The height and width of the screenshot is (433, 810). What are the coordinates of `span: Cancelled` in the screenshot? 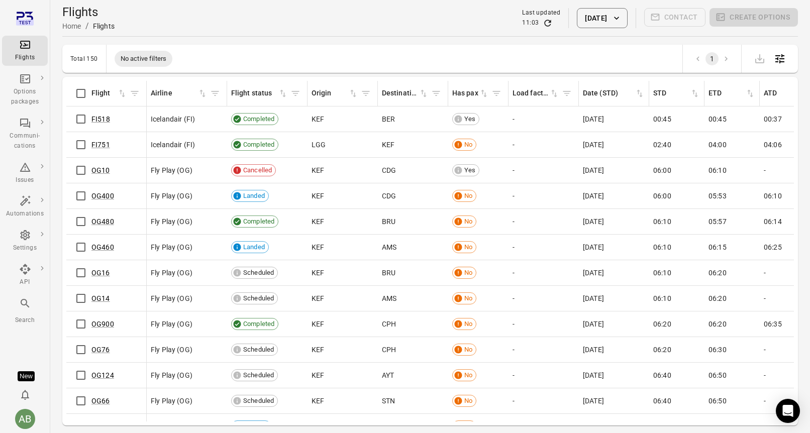 It's located at (257, 170).